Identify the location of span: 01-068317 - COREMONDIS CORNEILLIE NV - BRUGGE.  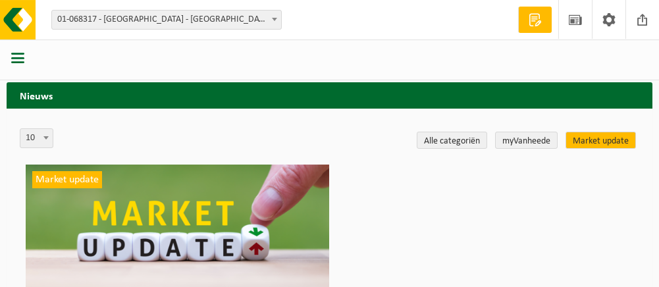
(167, 20).